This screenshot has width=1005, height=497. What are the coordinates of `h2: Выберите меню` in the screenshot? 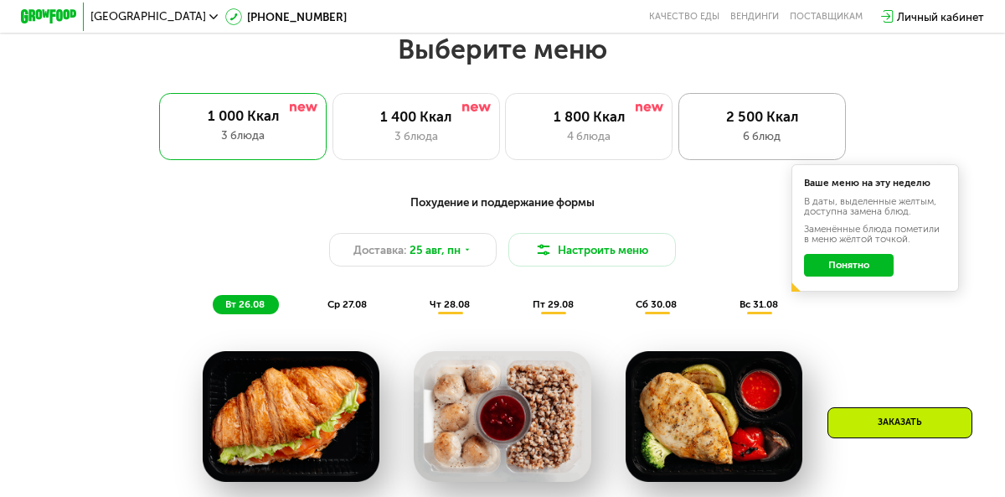 It's located at (502, 49).